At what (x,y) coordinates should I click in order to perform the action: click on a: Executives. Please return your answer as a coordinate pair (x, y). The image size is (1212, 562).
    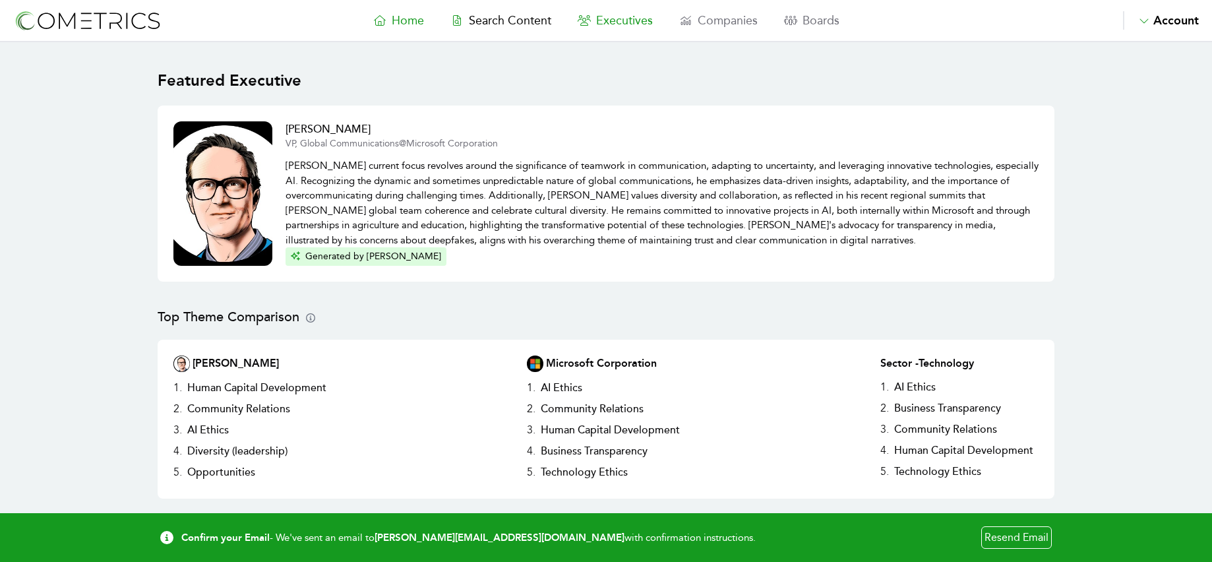
    Looking at the image, I should click on (615, 20).